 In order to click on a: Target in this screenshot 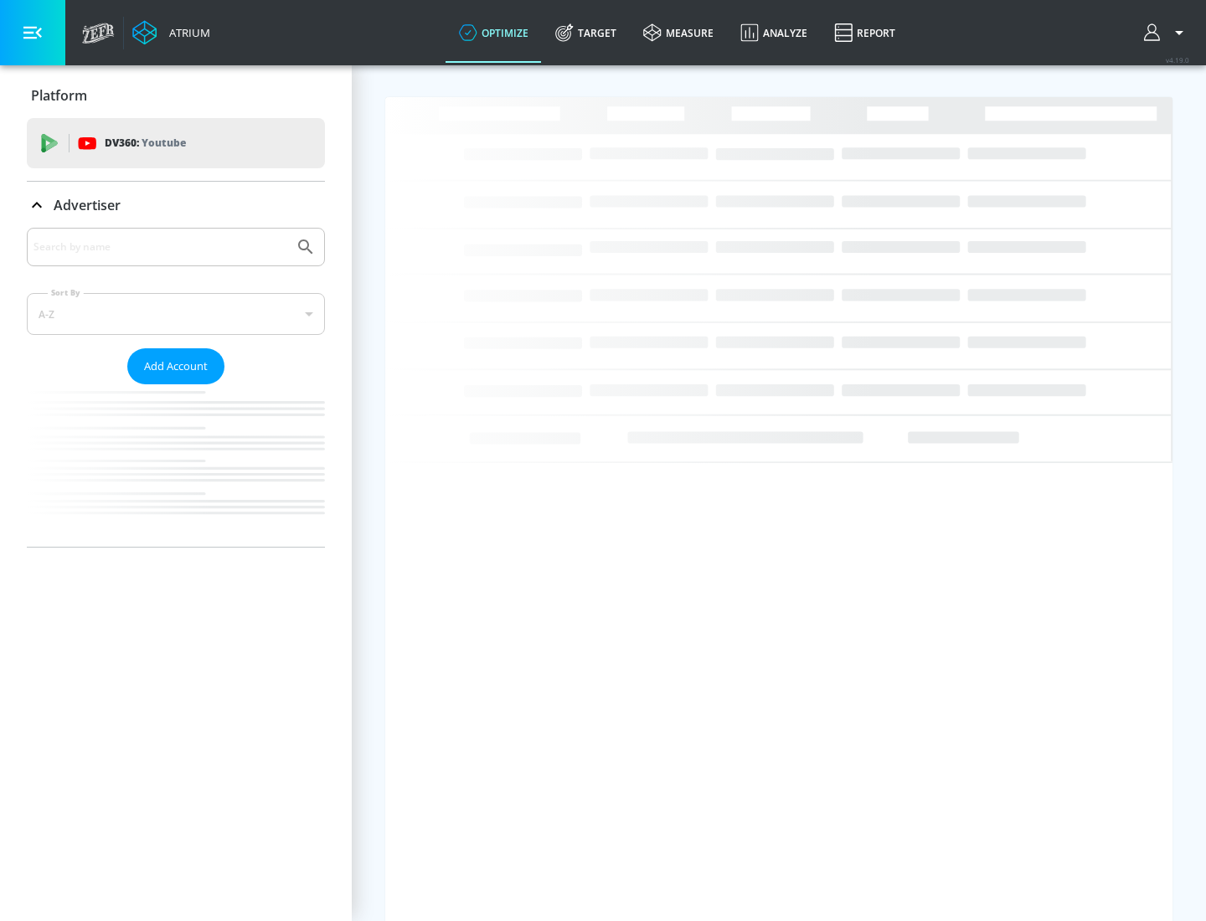, I will do `click(586, 33)`.